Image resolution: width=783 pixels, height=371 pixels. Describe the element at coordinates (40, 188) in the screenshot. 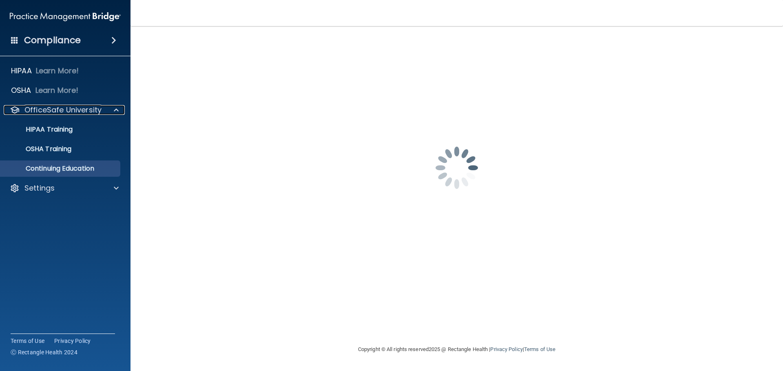

I see `p: Settings` at that location.